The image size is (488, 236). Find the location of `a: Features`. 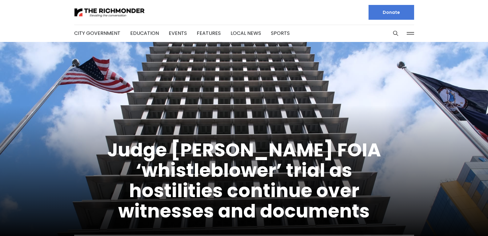

a: Features is located at coordinates (209, 33).